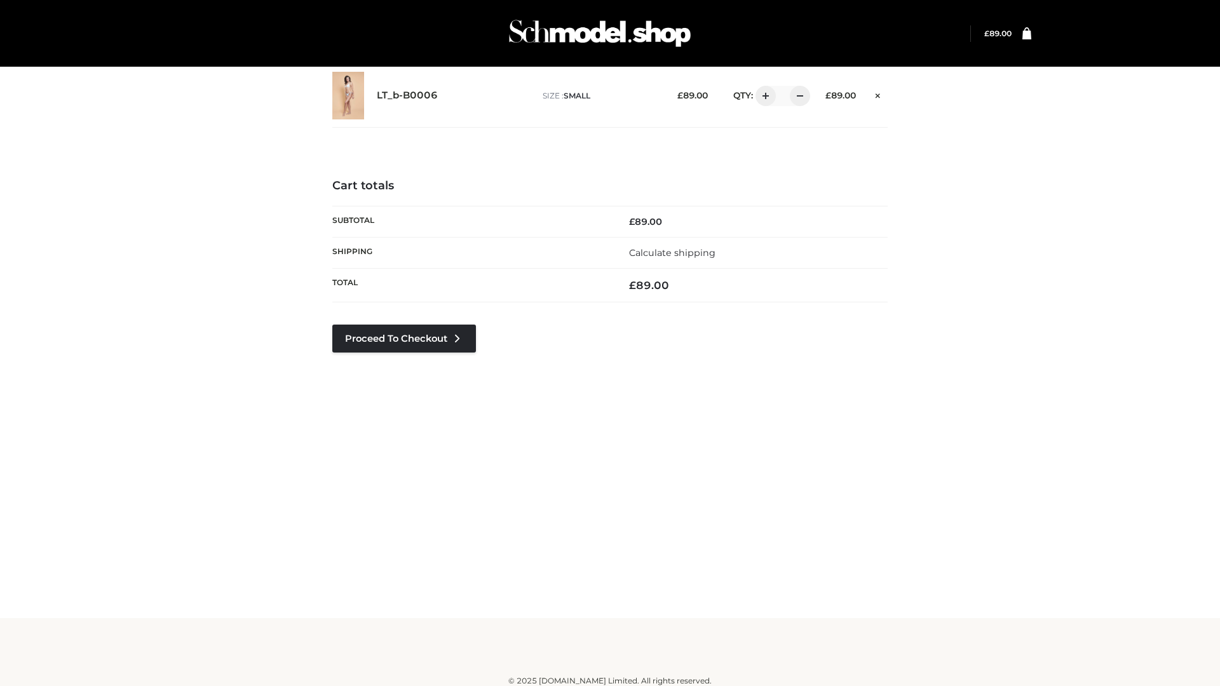 The width and height of the screenshot is (1220, 686). Describe the element at coordinates (600, 96) in the screenshot. I see `p: size :` at that location.